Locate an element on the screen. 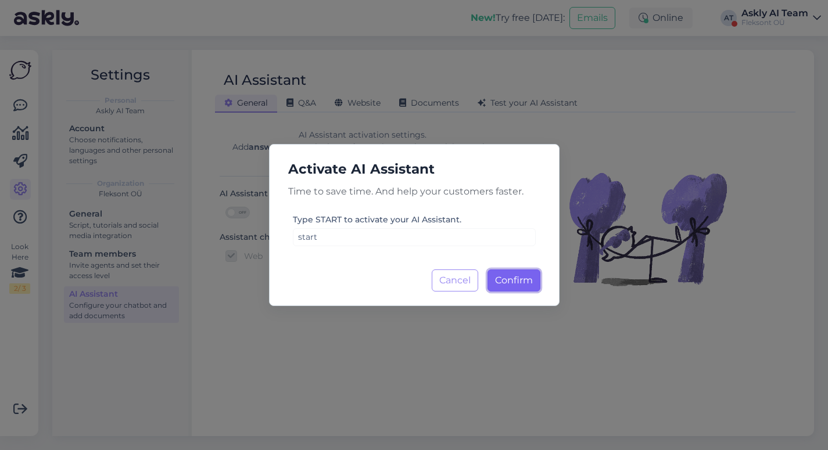 Image resolution: width=828 pixels, height=450 pixels. p: Time to save time. And help your customers faster. is located at coordinates (414, 192).